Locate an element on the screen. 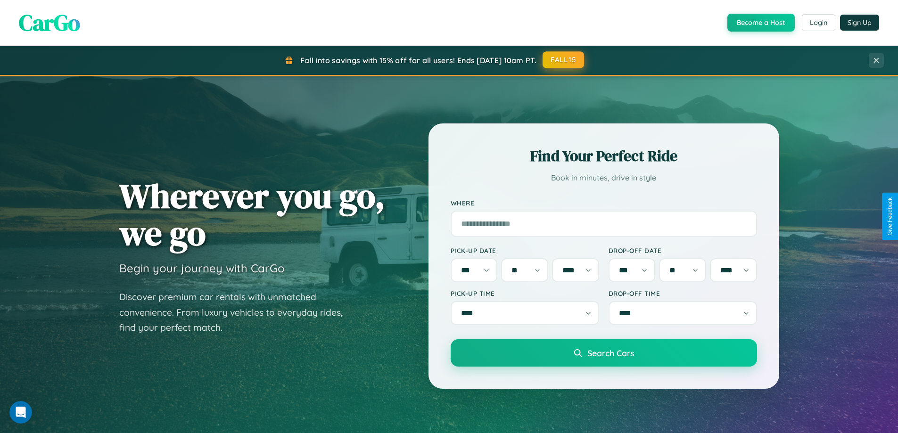  p: Discover premium car rentals with unmatched convenience. From luxury vehicles to everyday rides, ... is located at coordinates (237, 313).